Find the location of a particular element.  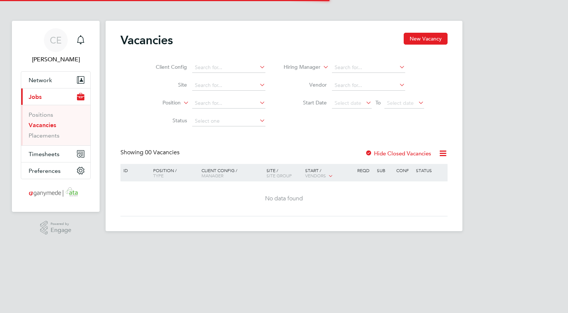

nav: Main navigation is located at coordinates (56, 116).